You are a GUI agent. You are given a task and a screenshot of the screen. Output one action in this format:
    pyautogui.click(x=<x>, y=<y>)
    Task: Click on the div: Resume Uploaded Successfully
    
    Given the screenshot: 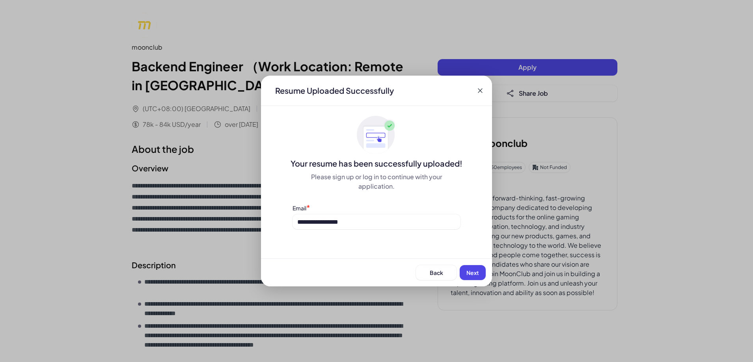 What is the action you would take?
    pyautogui.click(x=334, y=91)
    